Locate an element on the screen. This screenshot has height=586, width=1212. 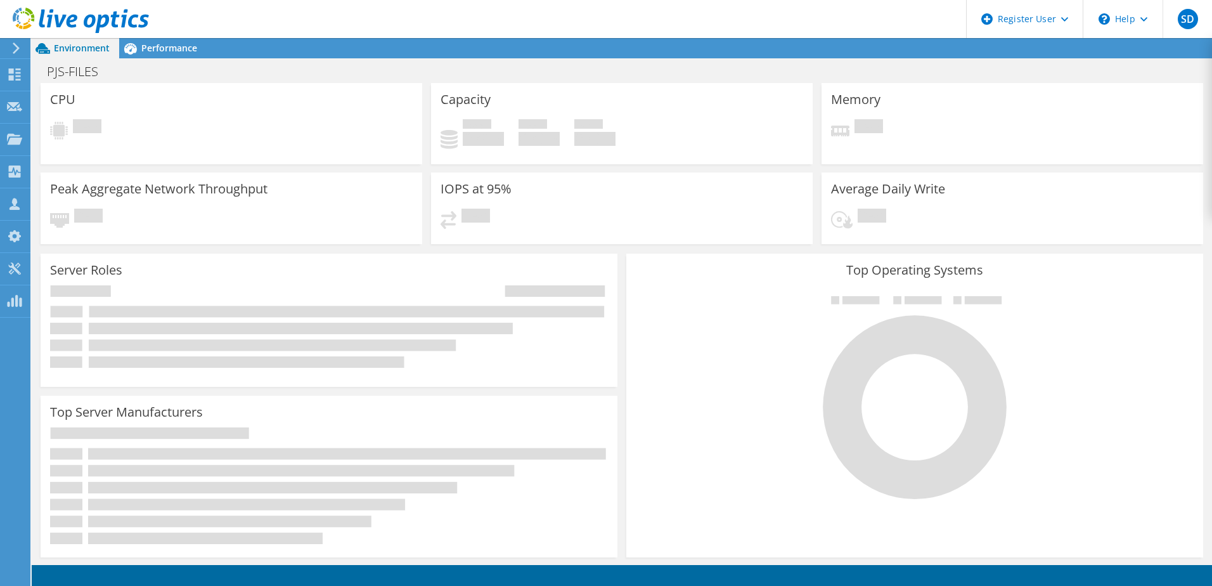
h3: IOPS at 95% is located at coordinates (476, 189).